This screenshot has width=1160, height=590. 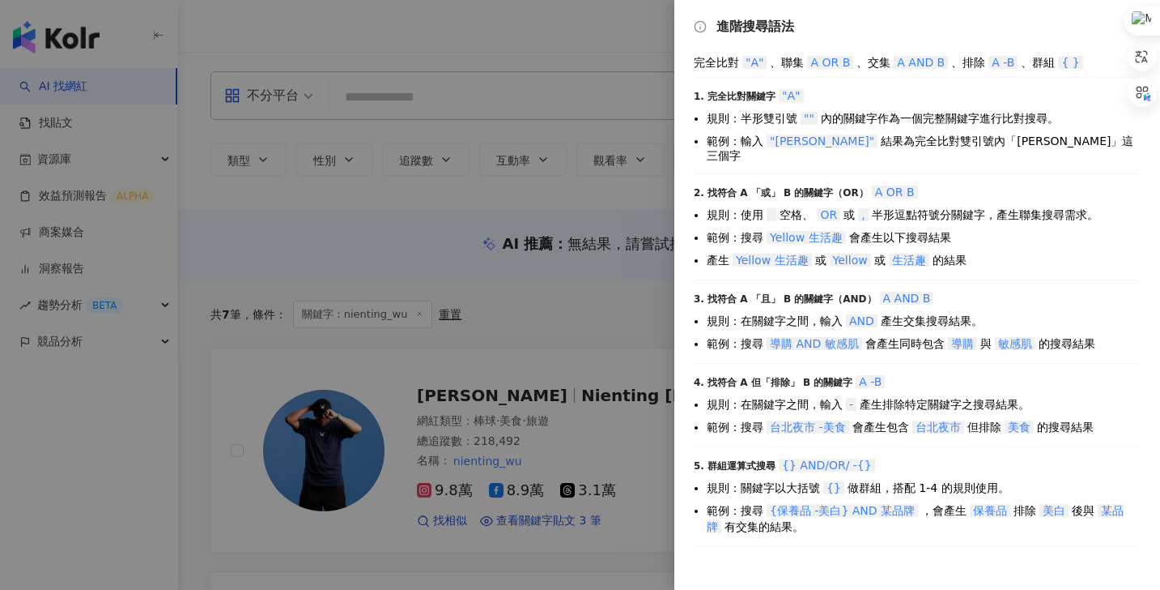 What do you see at coordinates (924, 343) in the screenshot?
I see `li: 範例：搜尋 會產生同時包含 與 的搜尋結果` at bounding box center [924, 343].